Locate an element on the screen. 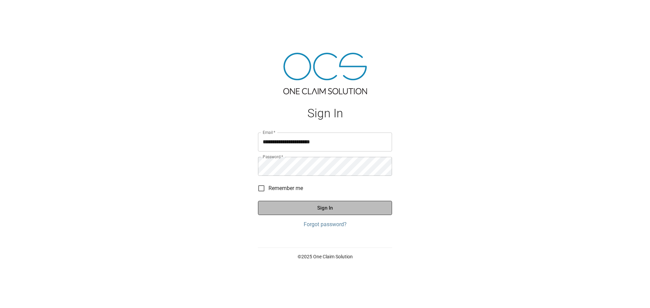 The width and height of the screenshot is (650, 308). img: ocs-logo-white-transparent.png is located at coordinates (22, 11).